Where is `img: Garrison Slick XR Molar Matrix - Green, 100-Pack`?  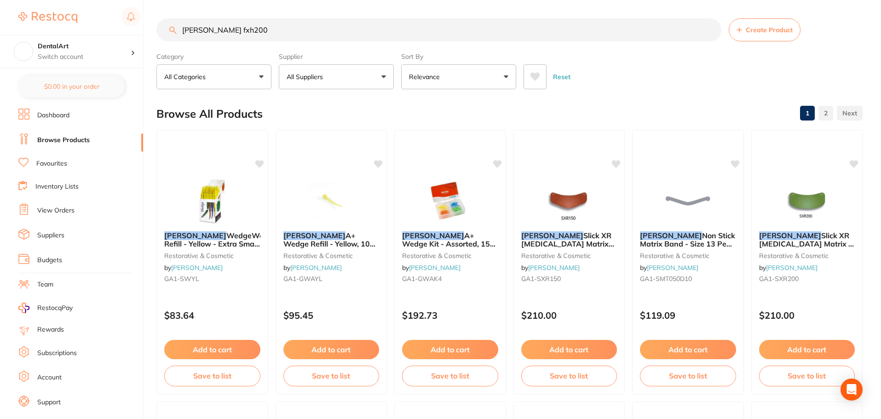
img: Garrison Slick XR Molar Matrix - Green, 100-Pack is located at coordinates (807, 201).